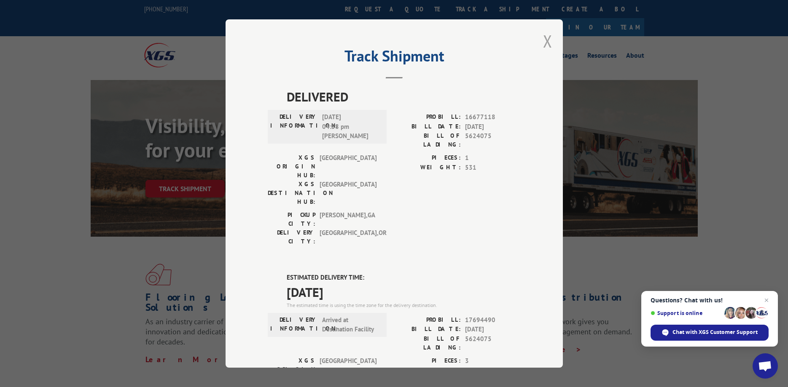  What do you see at coordinates (291, 193) in the screenshot?
I see `label: XGS DESTINATION HUB:` at bounding box center [291, 193].